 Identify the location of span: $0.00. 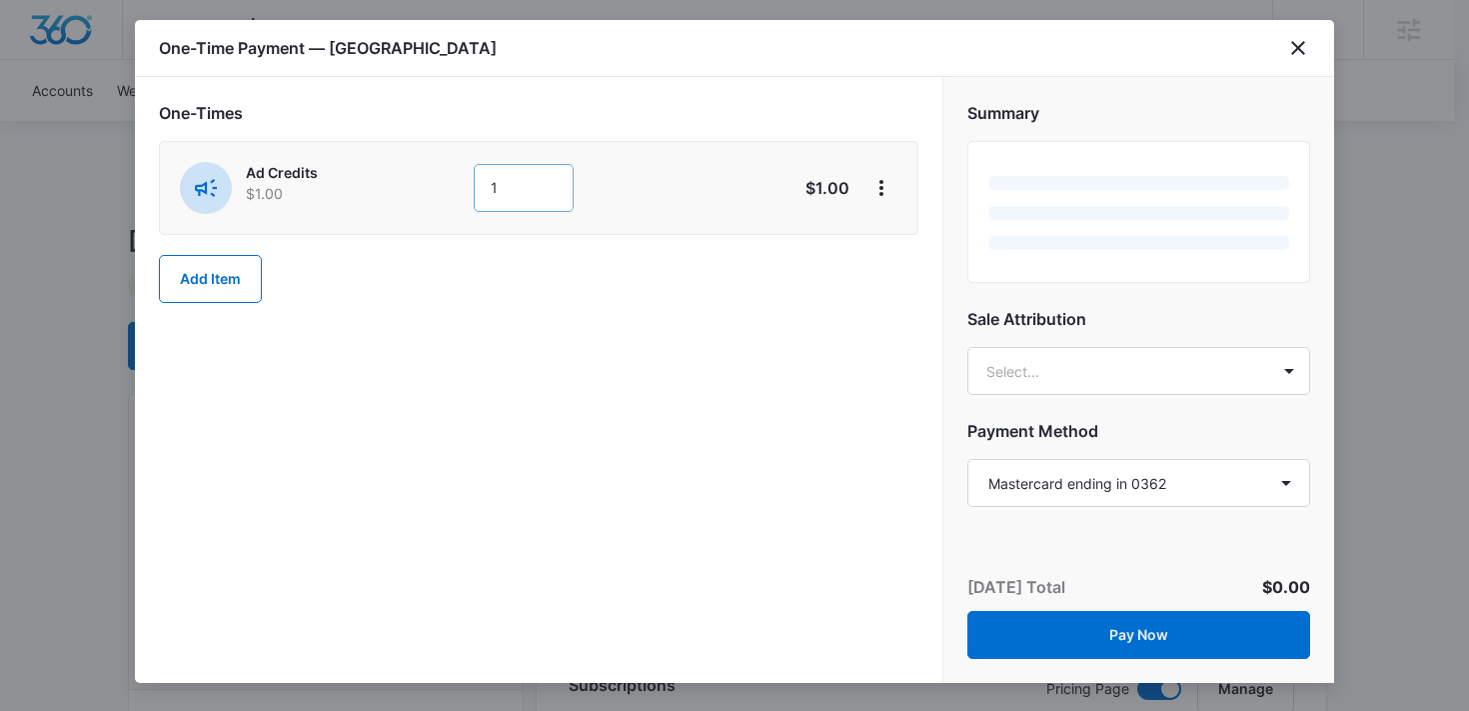
(1286, 587).